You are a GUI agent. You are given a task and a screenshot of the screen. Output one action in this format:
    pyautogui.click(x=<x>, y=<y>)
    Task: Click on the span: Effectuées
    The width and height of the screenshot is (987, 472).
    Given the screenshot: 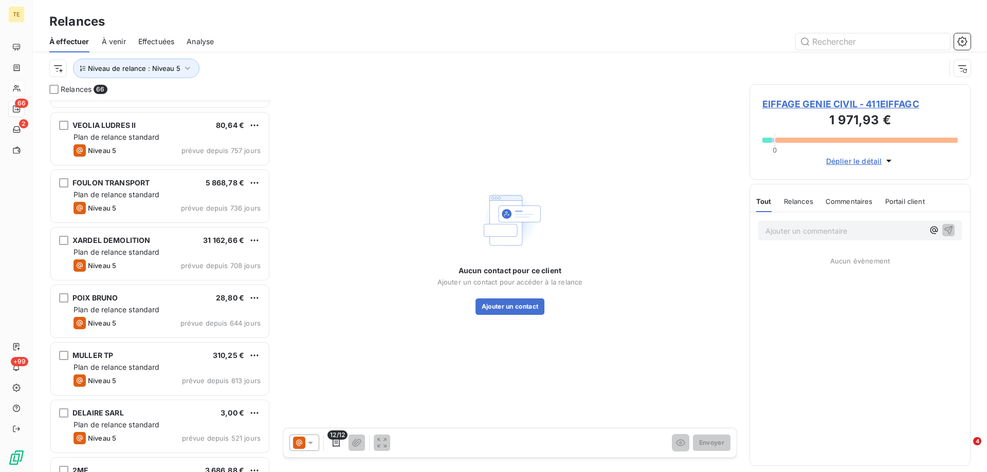 What is the action you would take?
    pyautogui.click(x=156, y=42)
    